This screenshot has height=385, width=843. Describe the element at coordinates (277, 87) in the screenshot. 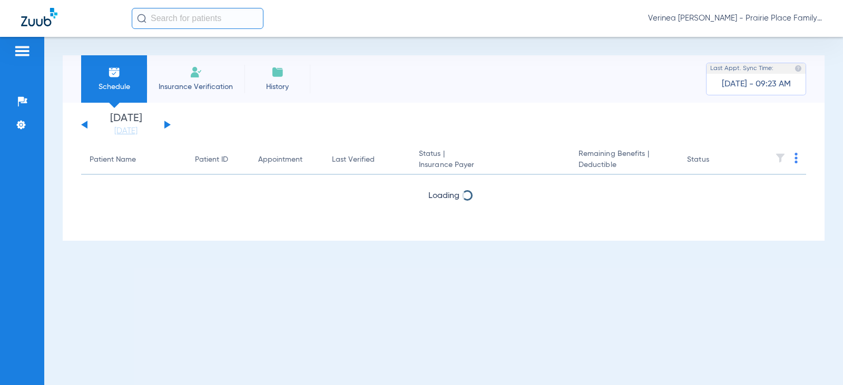

I see `span: History` at that location.